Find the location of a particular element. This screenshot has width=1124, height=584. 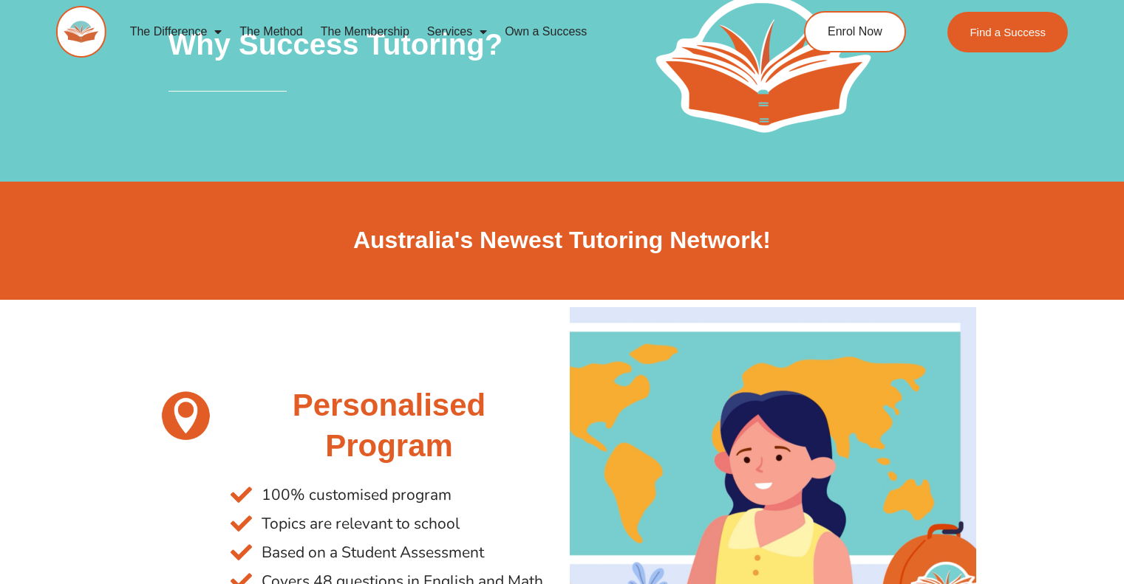

a: The Method is located at coordinates (270, 32).